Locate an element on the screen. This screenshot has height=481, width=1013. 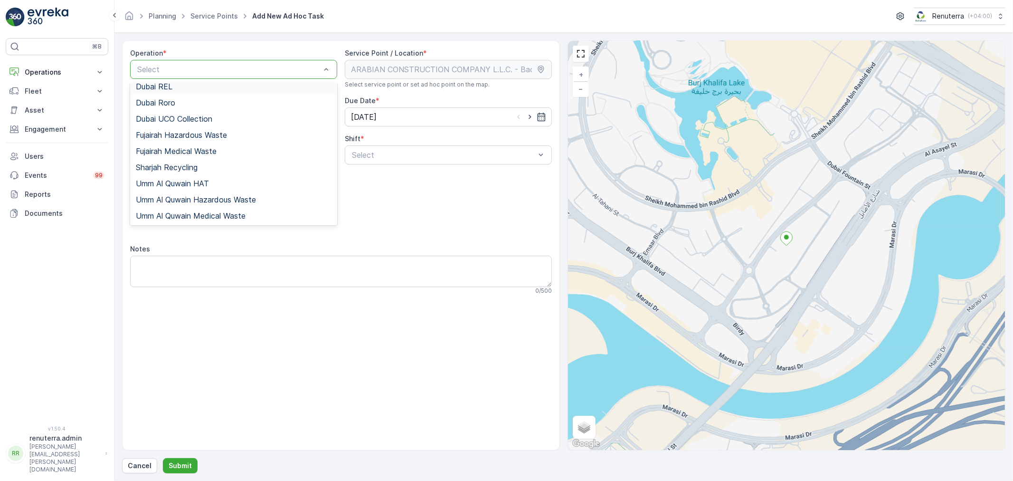
p: 0 / 500 is located at coordinates (543, 291).